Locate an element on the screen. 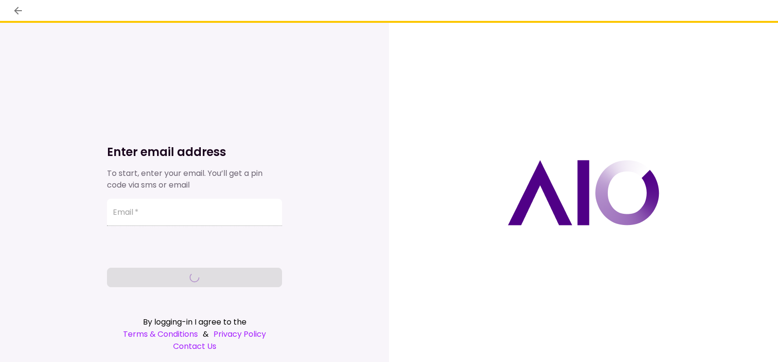 This screenshot has width=778, height=362. button: back is located at coordinates (18, 11).